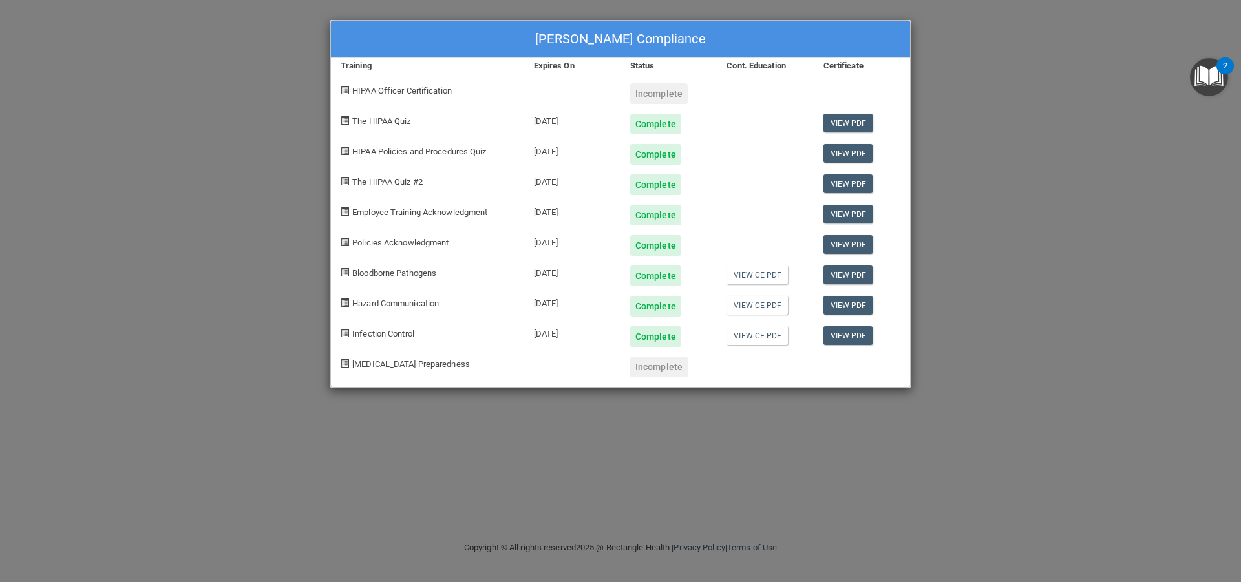 Image resolution: width=1241 pixels, height=582 pixels. Describe the element at coordinates (862, 66) in the screenshot. I see `div: Certificate` at that location.